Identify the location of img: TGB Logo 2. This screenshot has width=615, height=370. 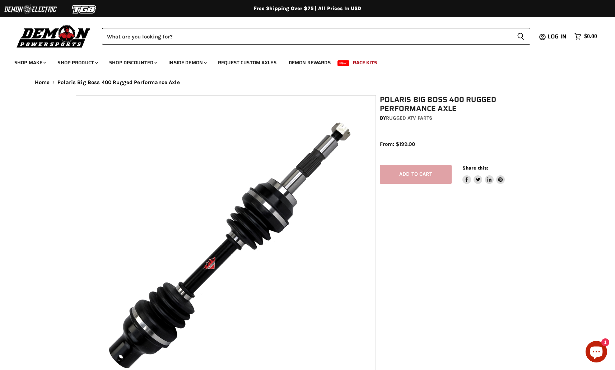
(84, 9).